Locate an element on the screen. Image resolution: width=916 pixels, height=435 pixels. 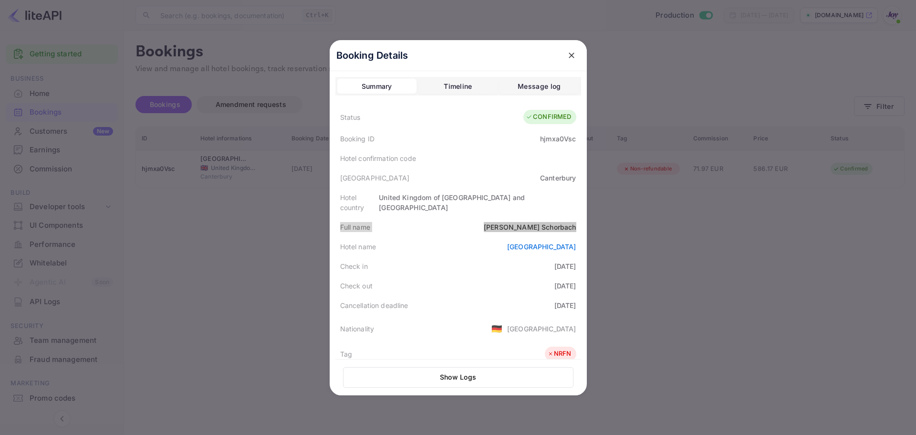
div: NRFN is located at coordinates (559, 354).